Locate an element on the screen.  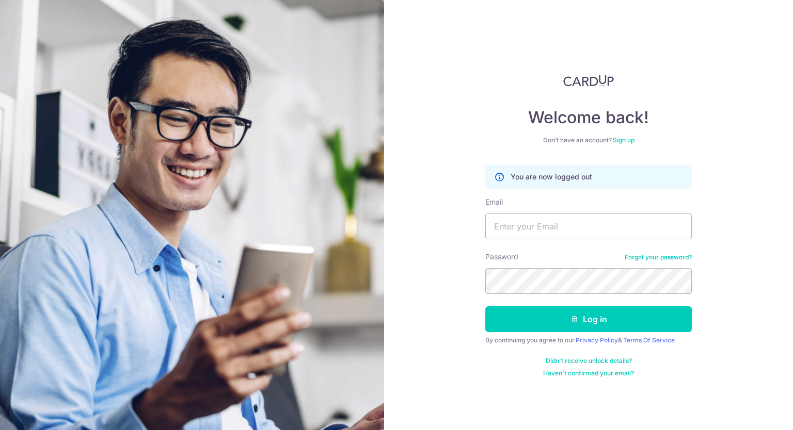
a: Didn't receive unlock details? is located at coordinates (588, 361).